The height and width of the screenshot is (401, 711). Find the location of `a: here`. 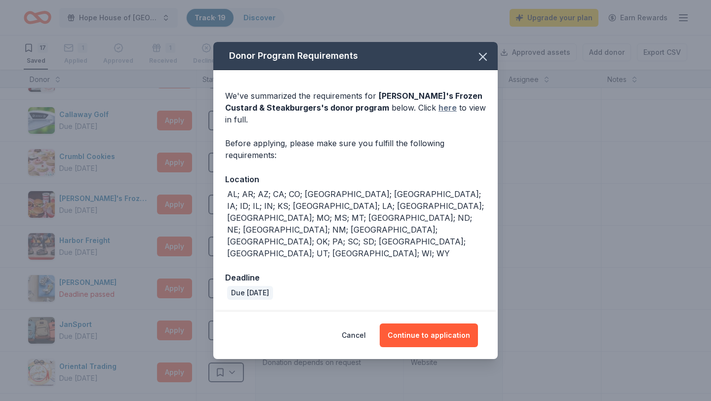

a: here is located at coordinates (447, 108).